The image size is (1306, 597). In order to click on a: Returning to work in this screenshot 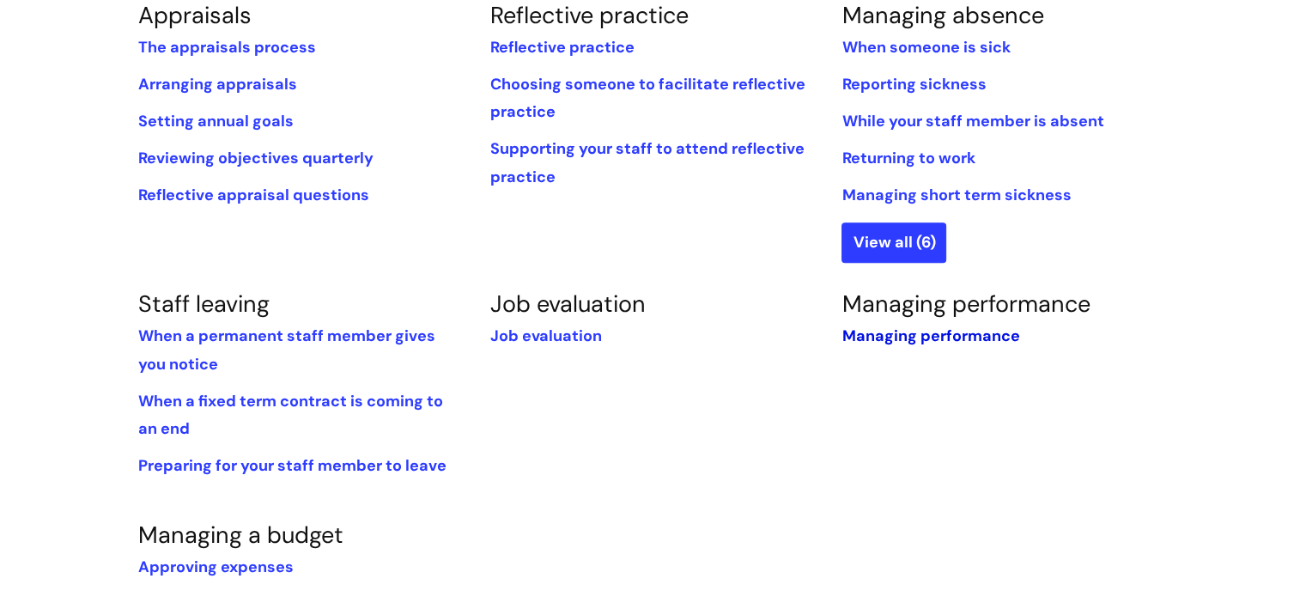, I will do `click(908, 158)`.